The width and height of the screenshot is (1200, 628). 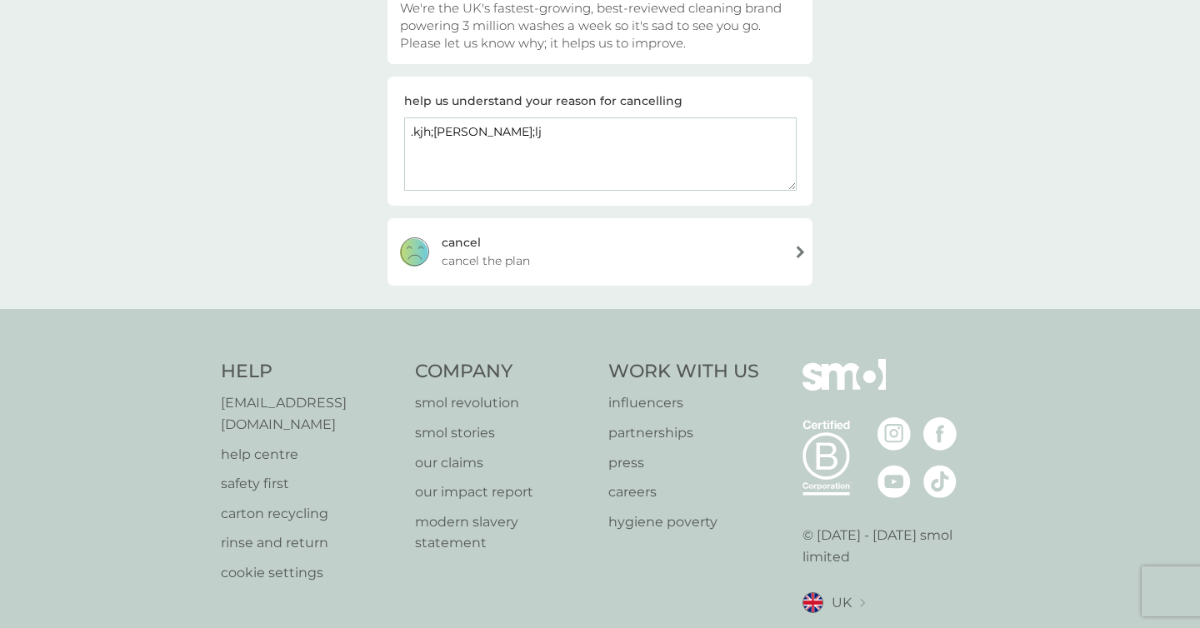 I want to click on p: press, so click(x=683, y=463).